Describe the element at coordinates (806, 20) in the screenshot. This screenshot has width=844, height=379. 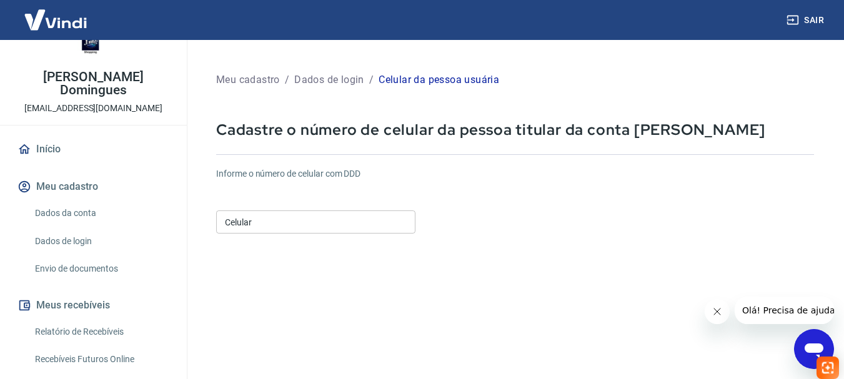
I see `button: Sair` at that location.